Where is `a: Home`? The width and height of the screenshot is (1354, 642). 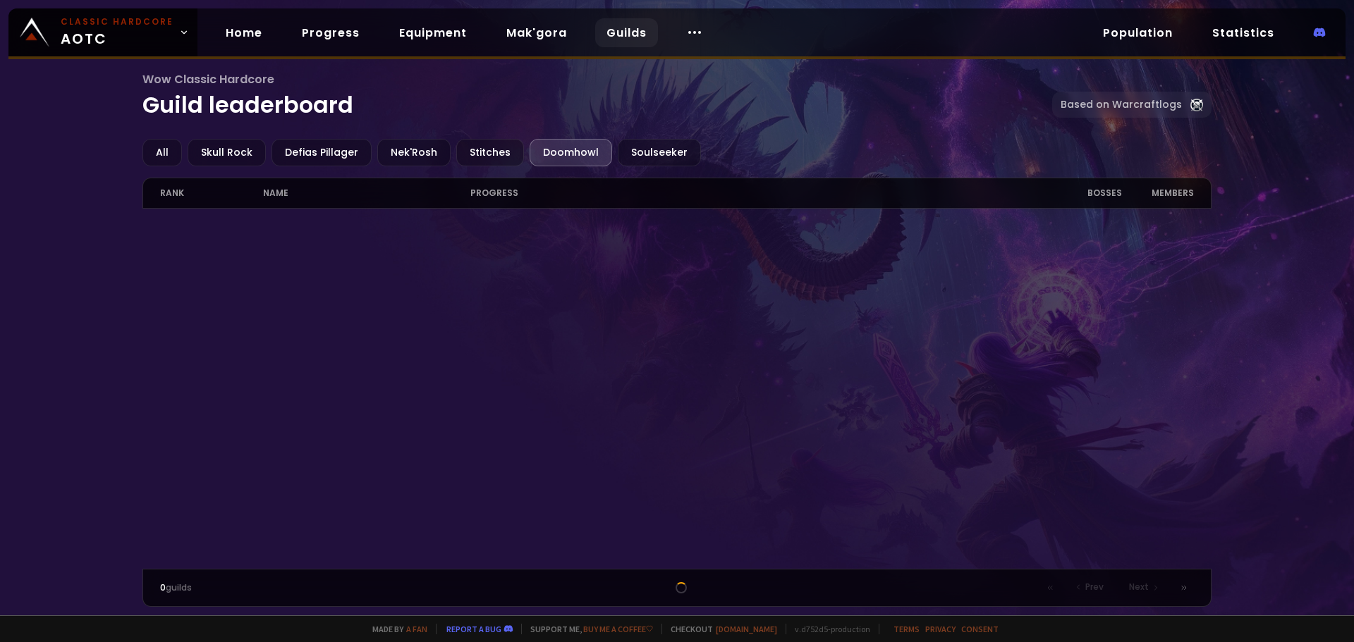 a: Home is located at coordinates (244, 32).